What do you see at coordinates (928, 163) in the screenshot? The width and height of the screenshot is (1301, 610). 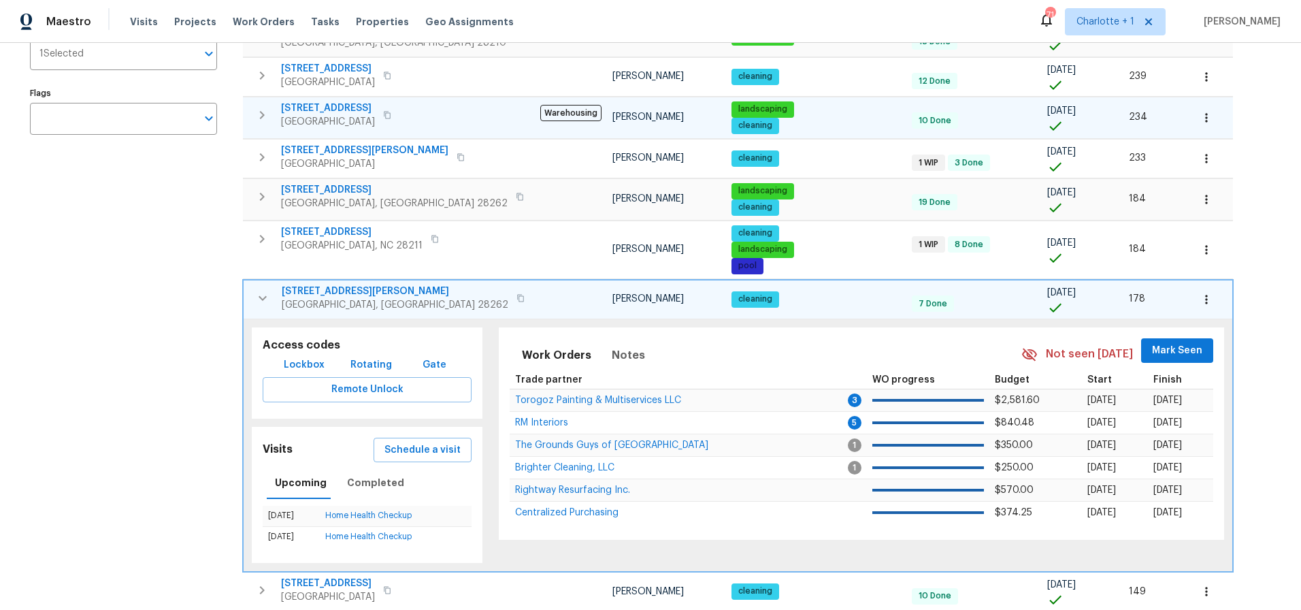 I see `span: 1 WIP` at bounding box center [928, 163].